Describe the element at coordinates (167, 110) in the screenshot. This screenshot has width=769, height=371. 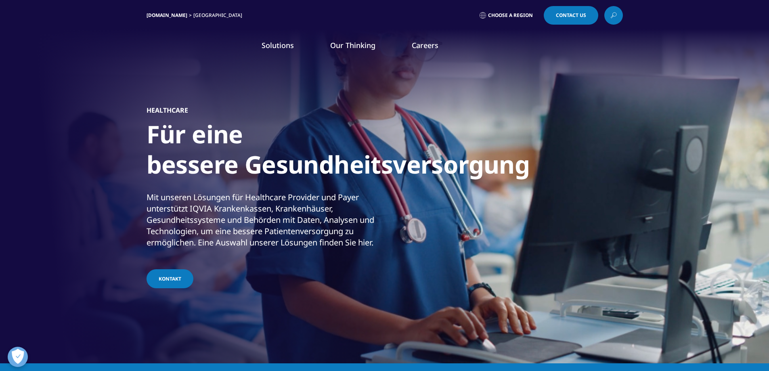
I see `h5: Healthcare` at that location.